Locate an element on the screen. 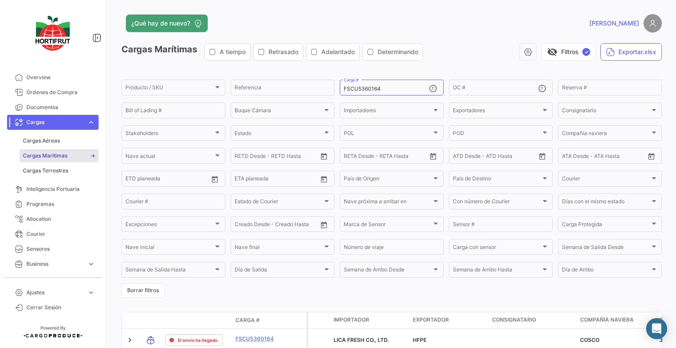  button: Adelantado is located at coordinates (333, 52).